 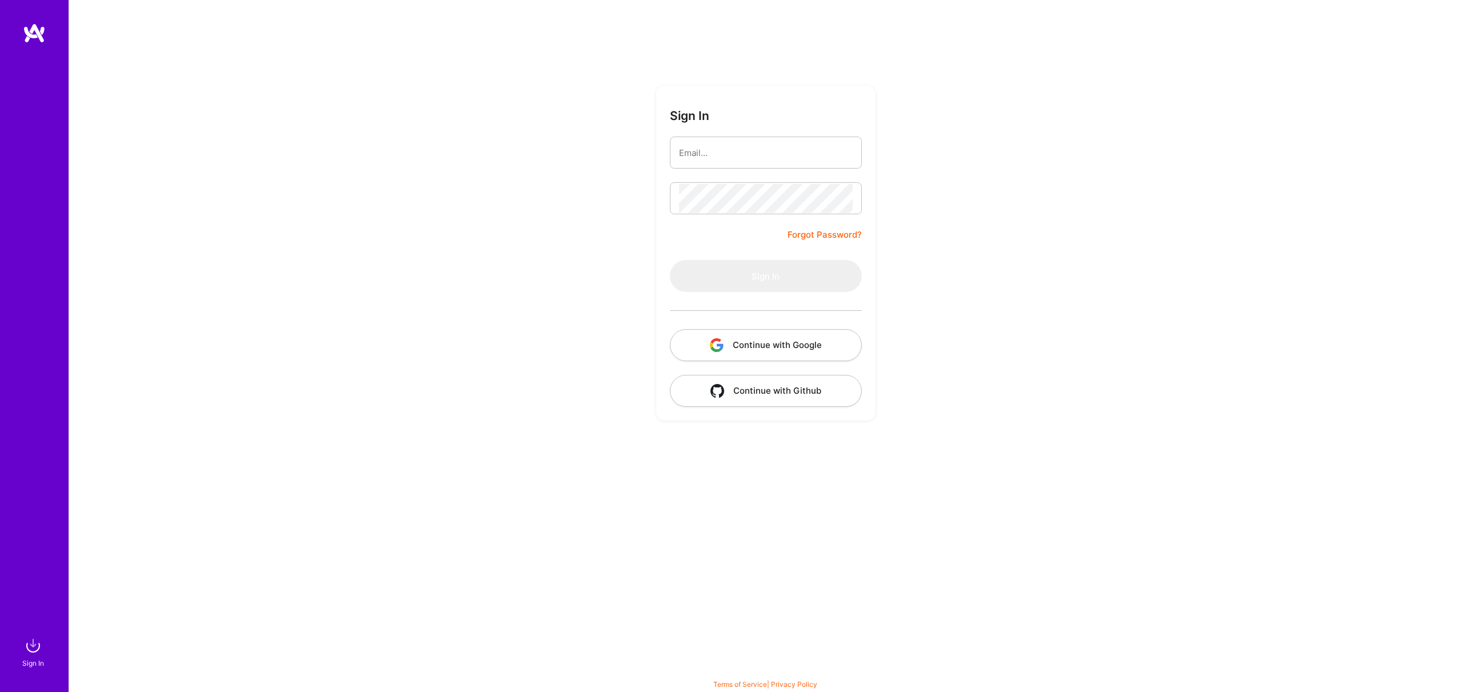 What do you see at coordinates (766, 345) in the screenshot?
I see `button: Continue with Google` at bounding box center [766, 345].